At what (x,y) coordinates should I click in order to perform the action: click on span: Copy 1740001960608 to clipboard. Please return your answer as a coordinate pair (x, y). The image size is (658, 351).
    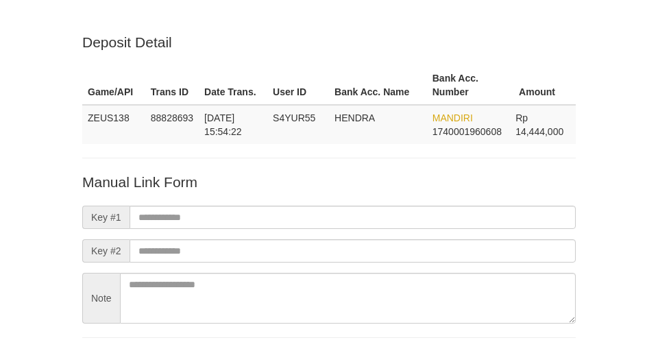
    Looking at the image, I should click on (467, 132).